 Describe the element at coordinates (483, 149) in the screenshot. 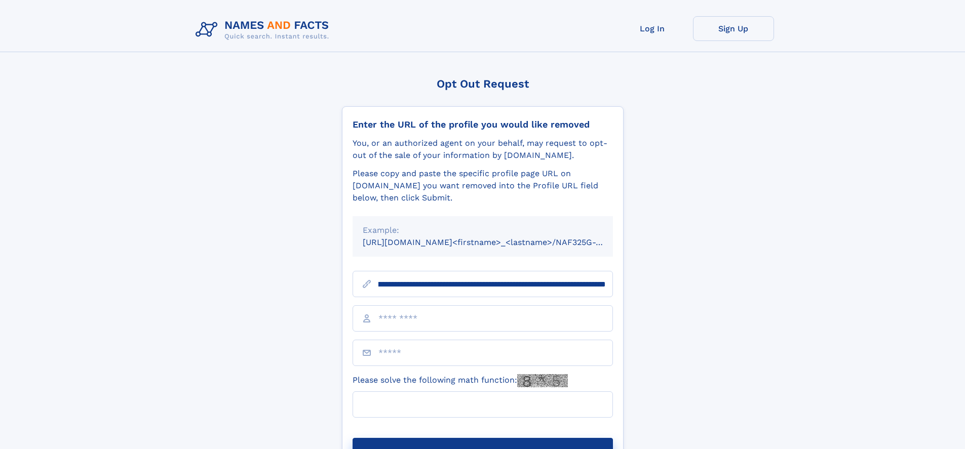

I see `div: You, or an authorized agent on your behalf, may request to opt-out of the sale of your informatio...` at that location.